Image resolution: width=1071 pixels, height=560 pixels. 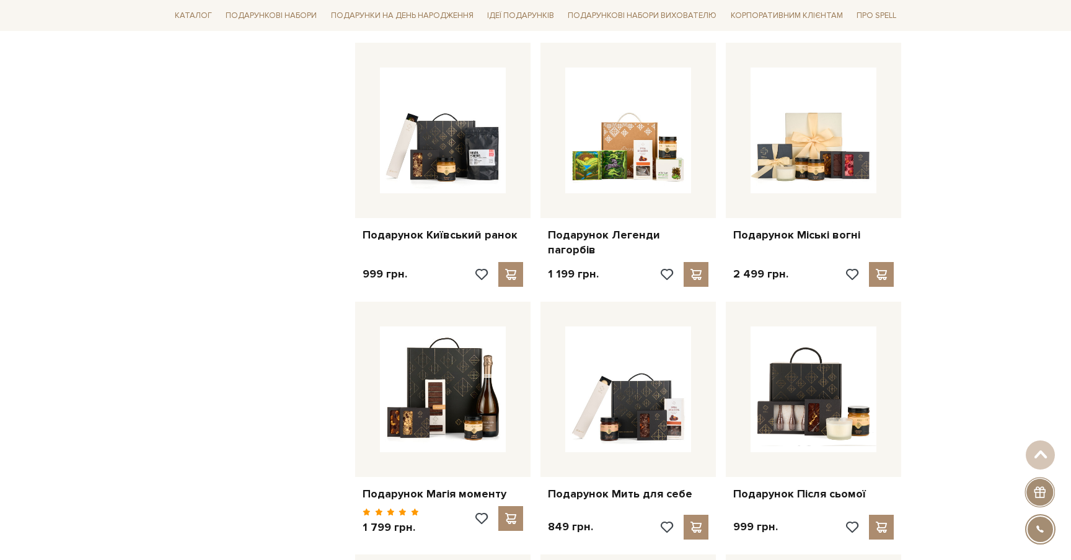 What do you see at coordinates (642, 15) in the screenshot?
I see `a: Подарункові набори вихователю` at bounding box center [642, 15].